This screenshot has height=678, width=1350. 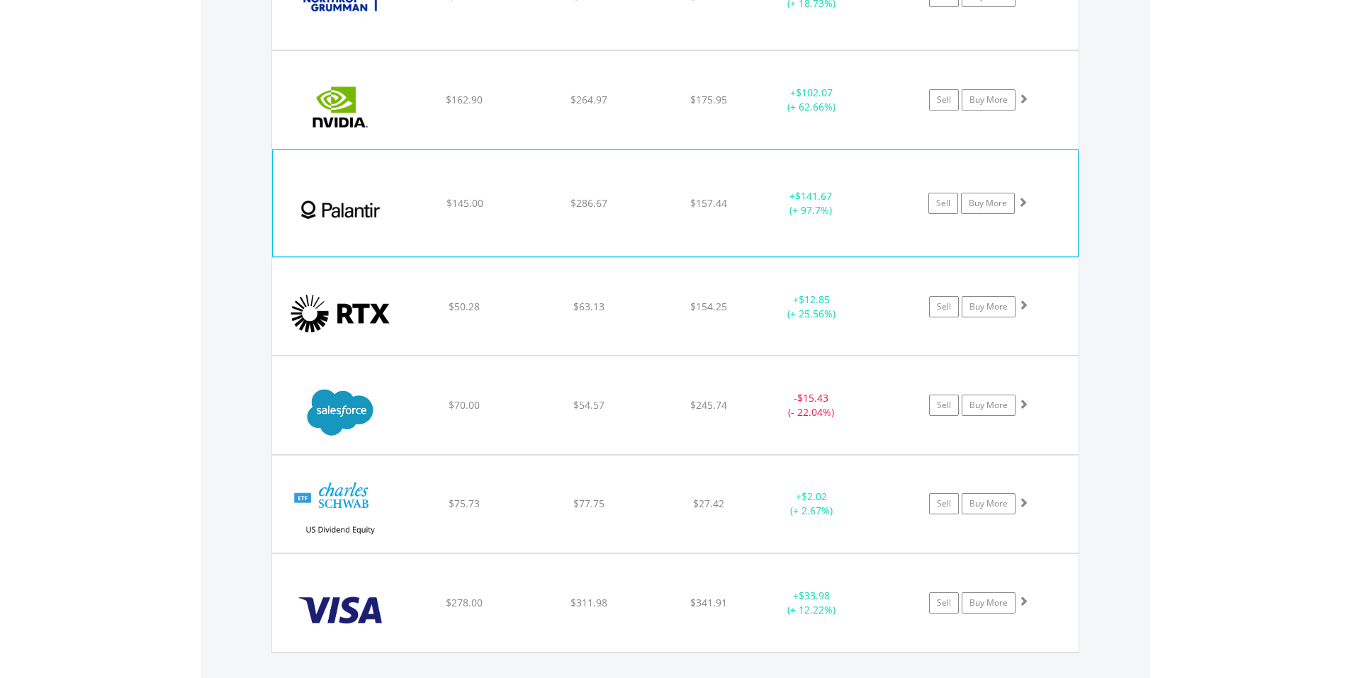 I want to click on div: + (+ 62.66%), so click(x=811, y=100).